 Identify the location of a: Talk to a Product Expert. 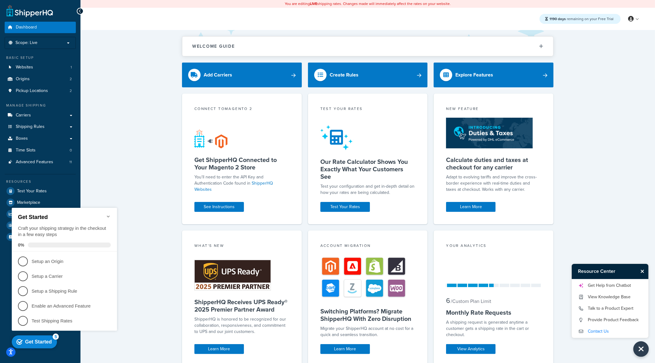
(610, 308).